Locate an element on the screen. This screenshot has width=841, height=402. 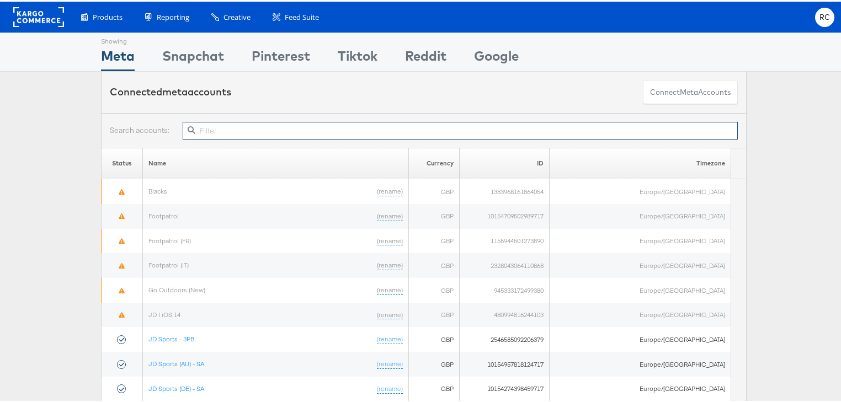
span: Products is located at coordinates (108, 15).